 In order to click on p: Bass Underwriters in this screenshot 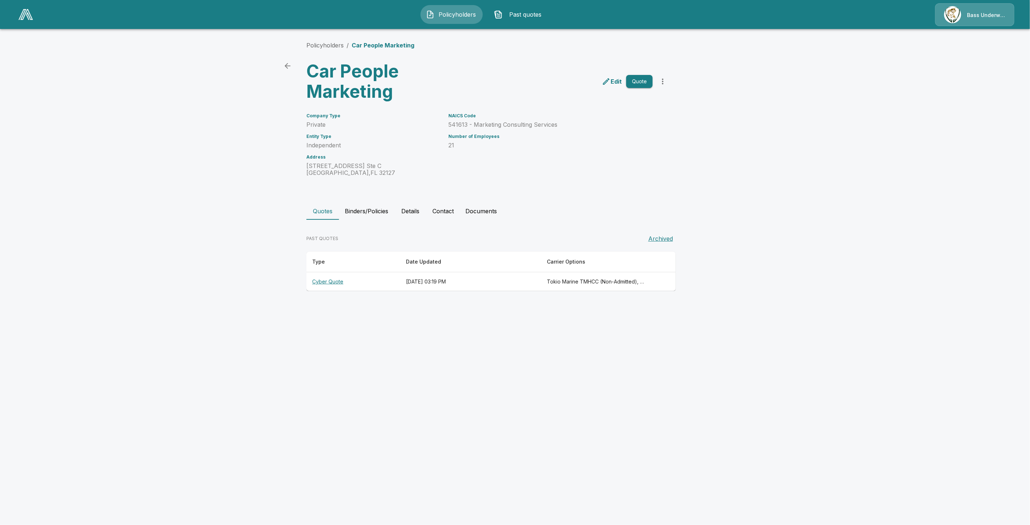, I will do `click(986, 15)`.